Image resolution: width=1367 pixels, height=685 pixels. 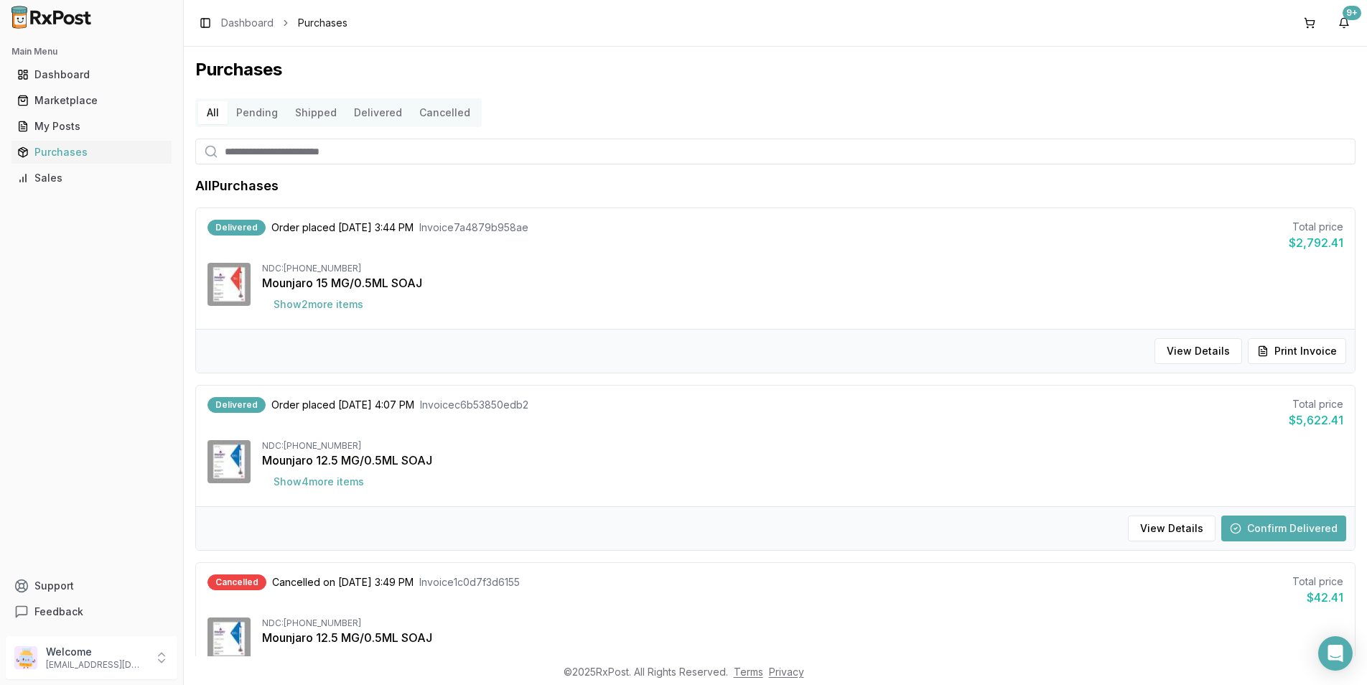 I want to click on button: My Posts, so click(x=91, y=126).